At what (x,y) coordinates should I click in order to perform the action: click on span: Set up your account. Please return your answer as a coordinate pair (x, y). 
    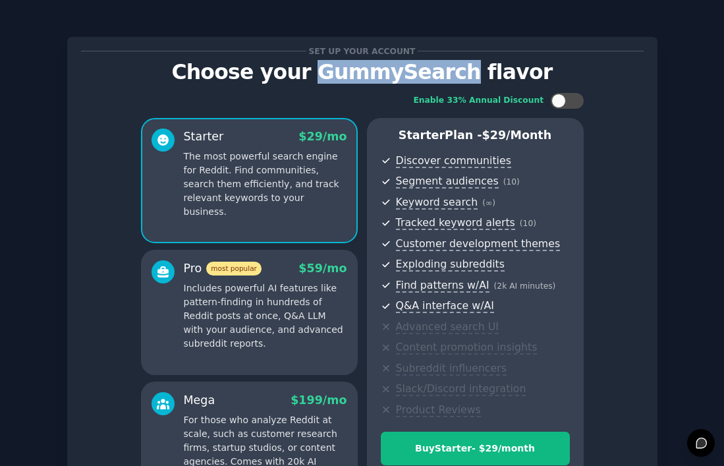
    Looking at the image, I should click on (362, 51).